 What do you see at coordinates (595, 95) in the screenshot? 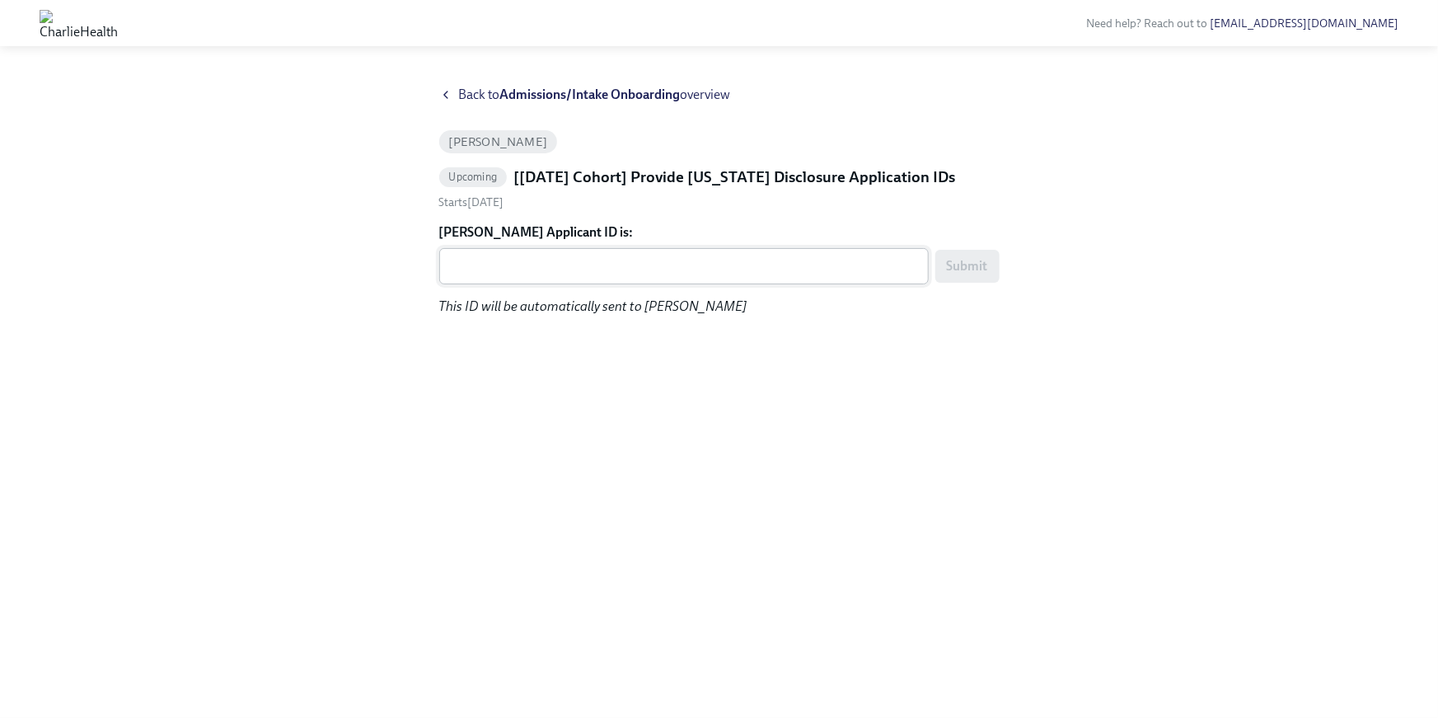
I see `span: Back to overview` at bounding box center [595, 95].